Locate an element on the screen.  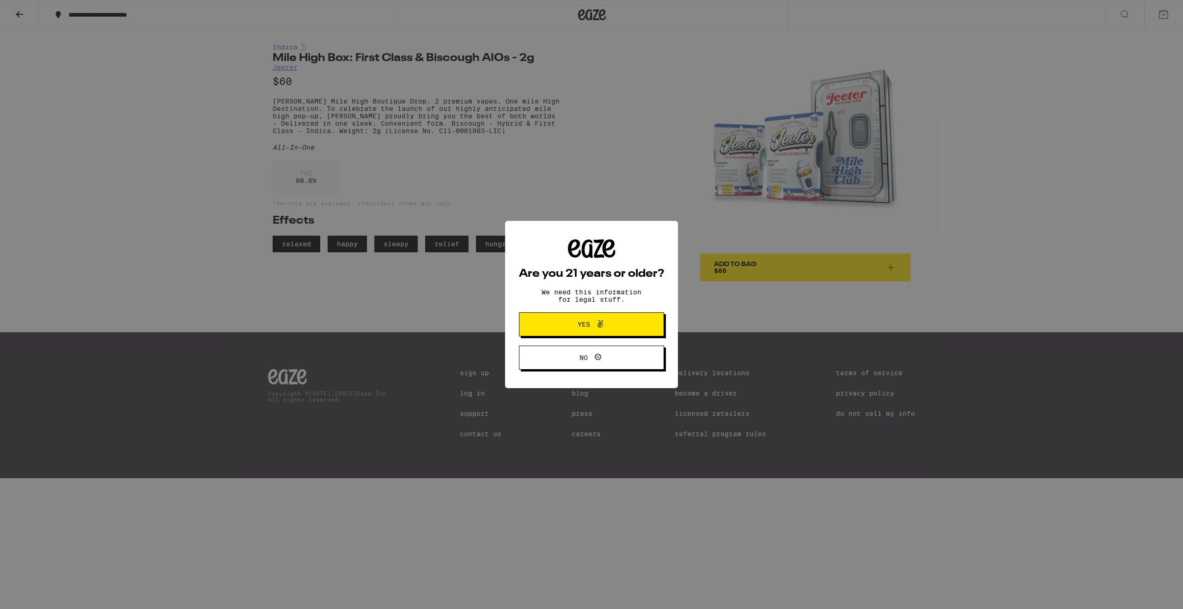
span: Hi. Need any help? is located at coordinates (36, 10).